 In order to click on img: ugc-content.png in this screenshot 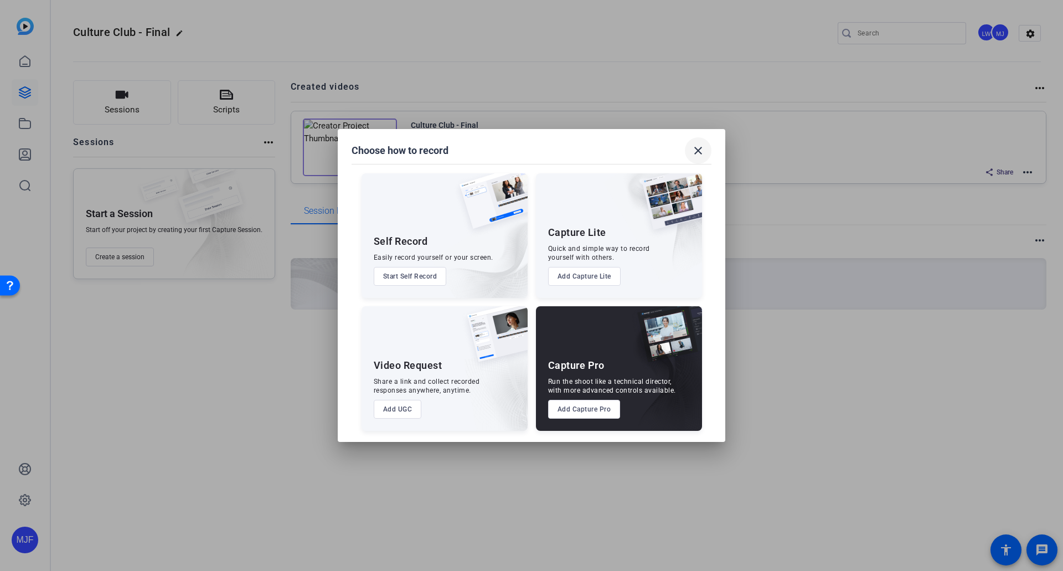, I will do `click(493, 339)`.